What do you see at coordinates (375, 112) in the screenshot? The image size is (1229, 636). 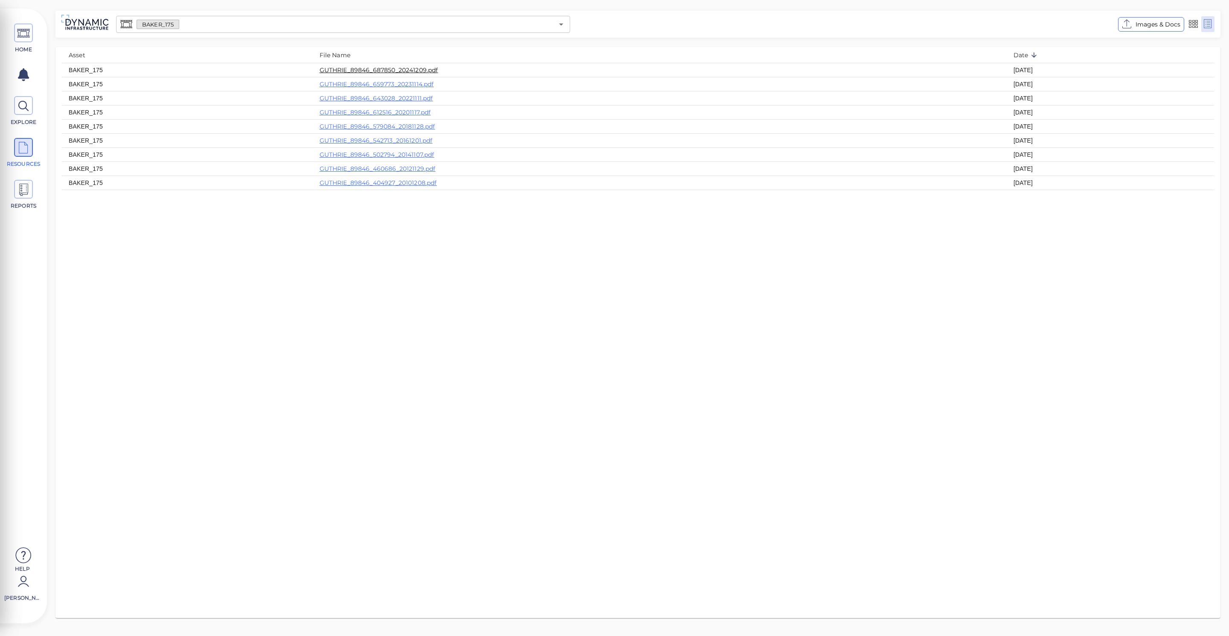 I see `a: GUTHRIE_89846_612516_20201117.pdf` at bounding box center [375, 112].